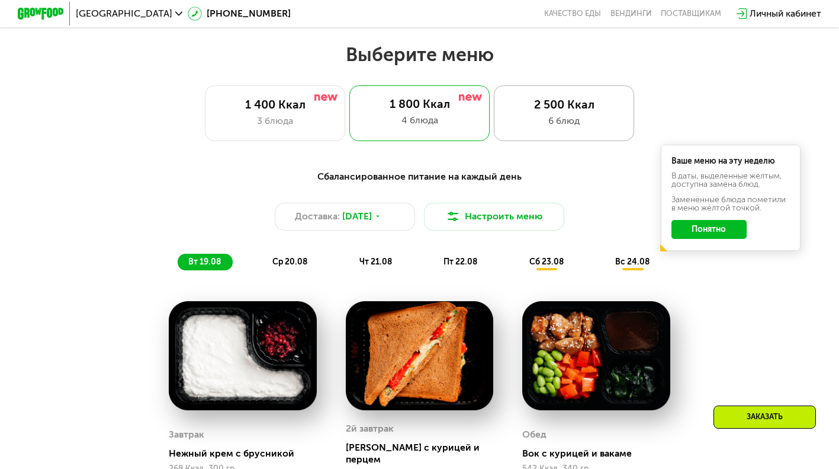 The height and width of the screenshot is (469, 839). Describe the element at coordinates (419, 177) in the screenshot. I see `div: Сбалансированное питание на каждый день` at that location.